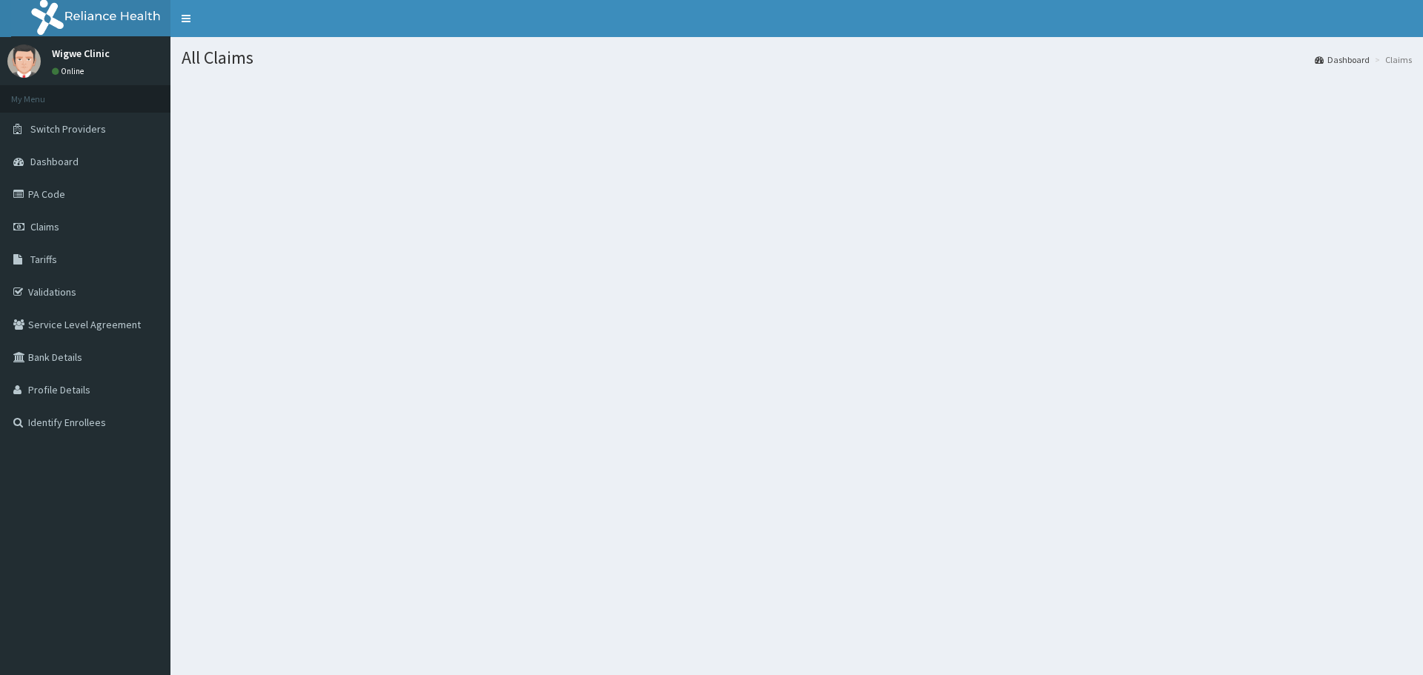  I want to click on span: Tariffs, so click(44, 259).